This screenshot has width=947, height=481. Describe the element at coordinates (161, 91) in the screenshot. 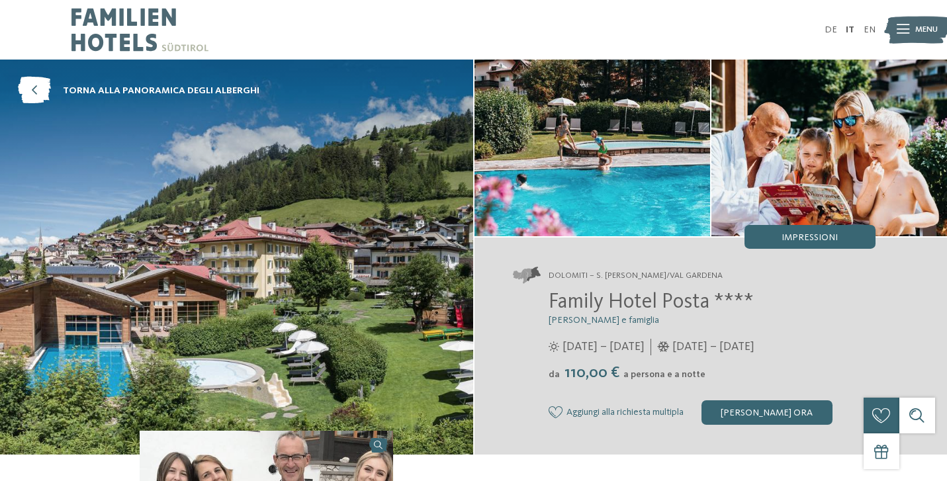

I see `span: torna alla panoramica degli alberghi` at that location.